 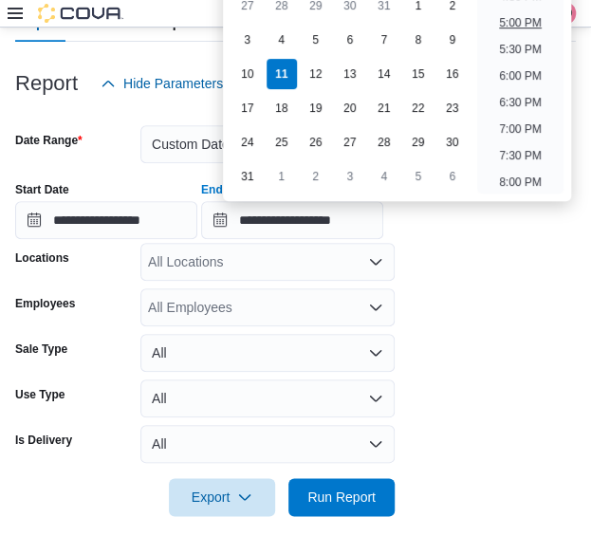 I want to click on div: day-23, so click(x=452, y=108).